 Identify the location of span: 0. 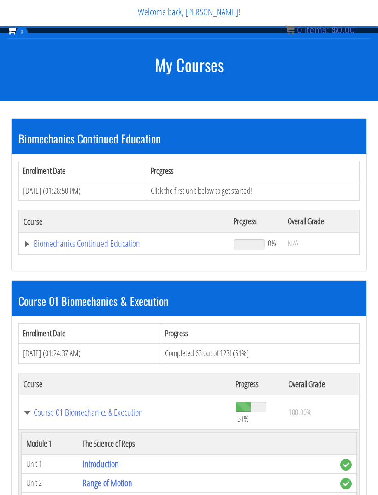
(299, 30).